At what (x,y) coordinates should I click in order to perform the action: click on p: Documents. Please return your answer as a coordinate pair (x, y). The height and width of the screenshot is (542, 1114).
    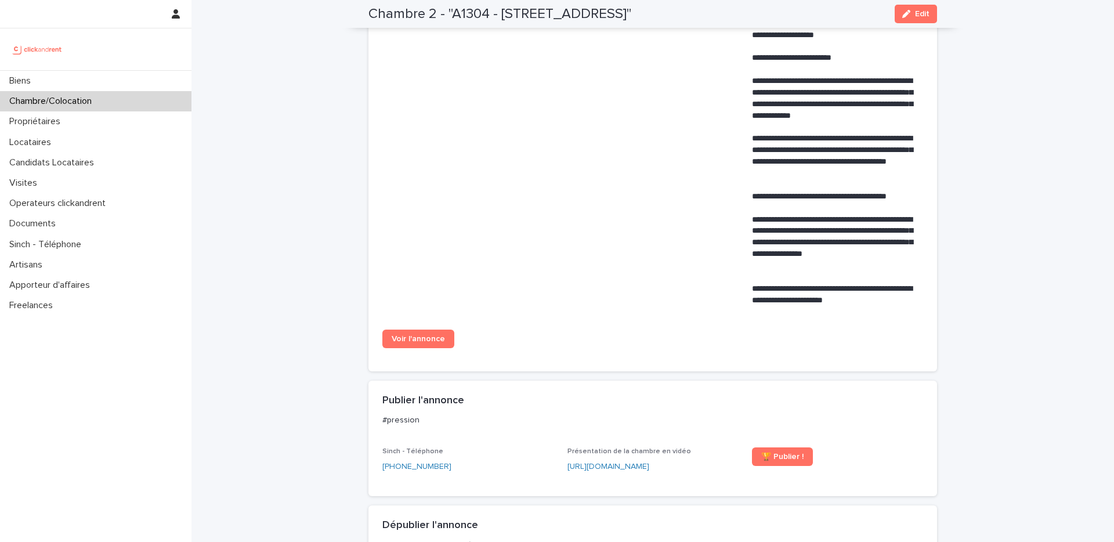
    Looking at the image, I should click on (35, 223).